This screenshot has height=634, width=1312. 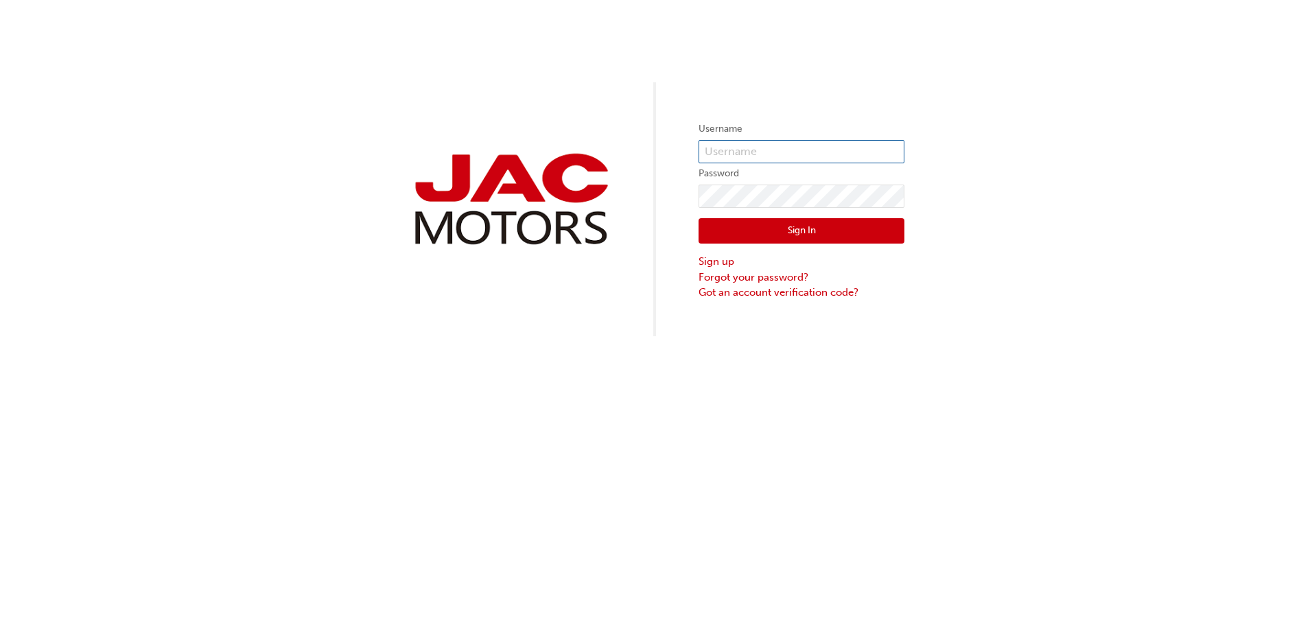 What do you see at coordinates (802, 152) in the screenshot?
I see `input: Username` at bounding box center [802, 152].